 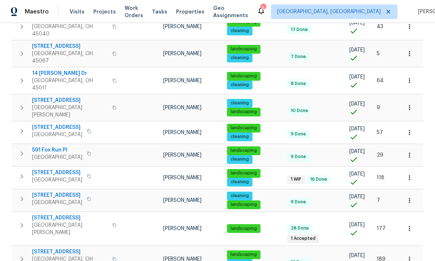 What do you see at coordinates (296, 179) in the screenshot?
I see `span: 1 WIP` at bounding box center [296, 179].